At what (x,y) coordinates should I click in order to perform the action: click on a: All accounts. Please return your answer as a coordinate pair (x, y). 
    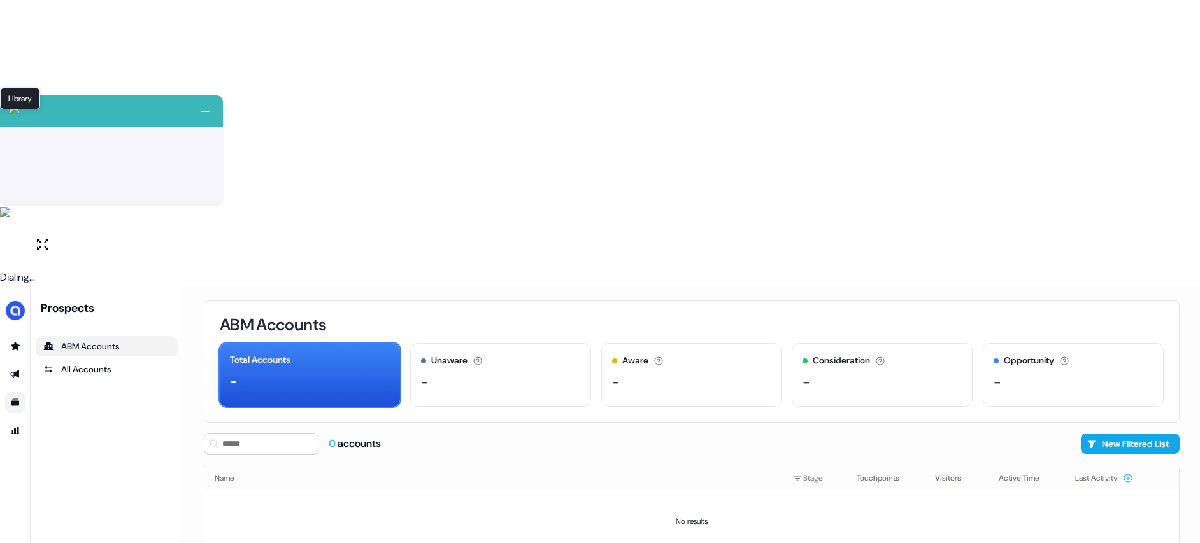
    Looking at the image, I should click on (106, 369).